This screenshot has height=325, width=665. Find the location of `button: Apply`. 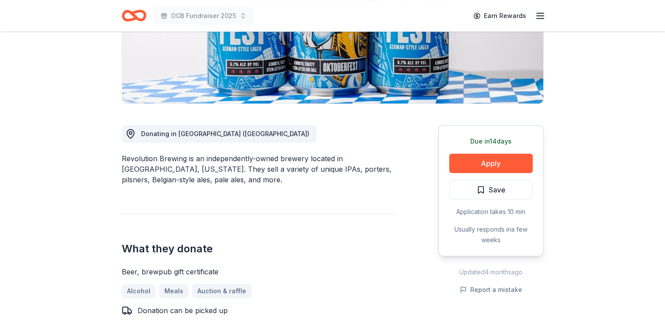

button: Apply is located at coordinates (491, 163).